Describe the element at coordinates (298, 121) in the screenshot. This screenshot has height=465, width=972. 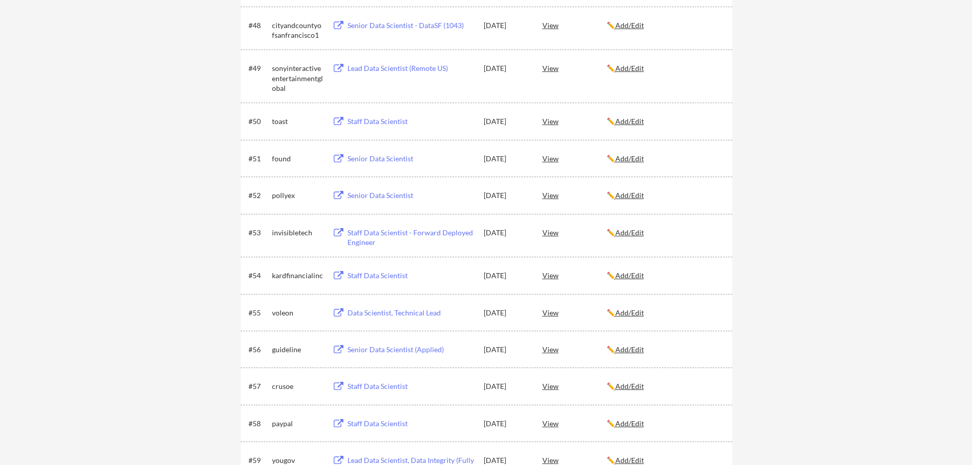
I see `div: toast` at that location.